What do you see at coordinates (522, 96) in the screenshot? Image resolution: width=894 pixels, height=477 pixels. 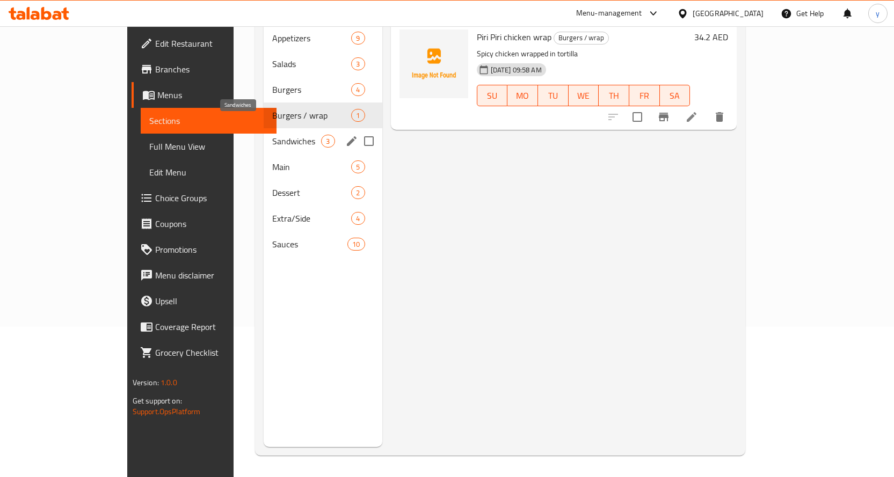 I see `button: MO` at bounding box center [522, 96].